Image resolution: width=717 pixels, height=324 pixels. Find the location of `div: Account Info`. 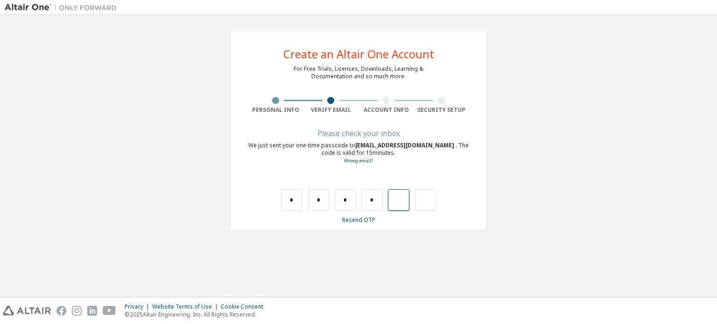

div: Account Info is located at coordinates (386, 110).